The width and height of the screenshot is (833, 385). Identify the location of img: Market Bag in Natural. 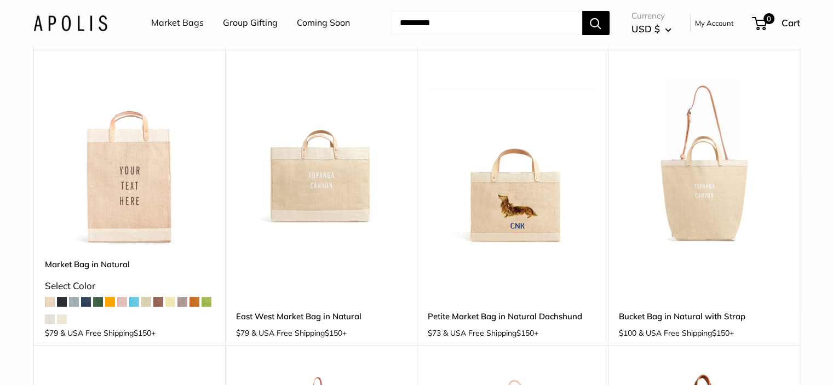
(130, 162).